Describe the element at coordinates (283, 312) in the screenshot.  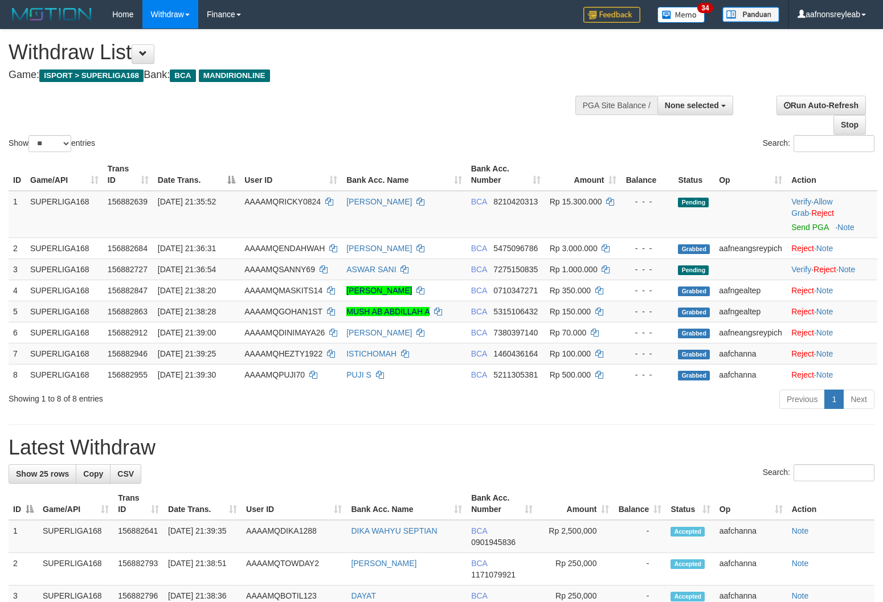
I see `span: AAAAMQGOHAN1ST` at that location.